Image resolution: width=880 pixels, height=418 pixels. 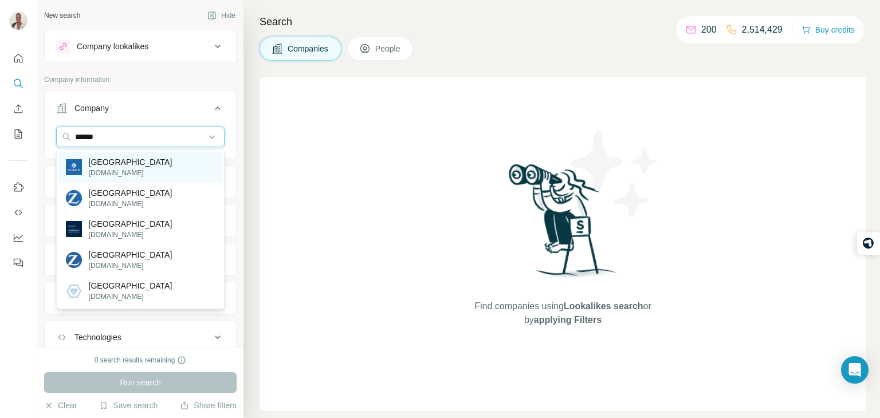 What do you see at coordinates (563, 224) in the screenshot?
I see `img: Surfe Illustration - Woman searching with binoculars` at bounding box center [563, 224].